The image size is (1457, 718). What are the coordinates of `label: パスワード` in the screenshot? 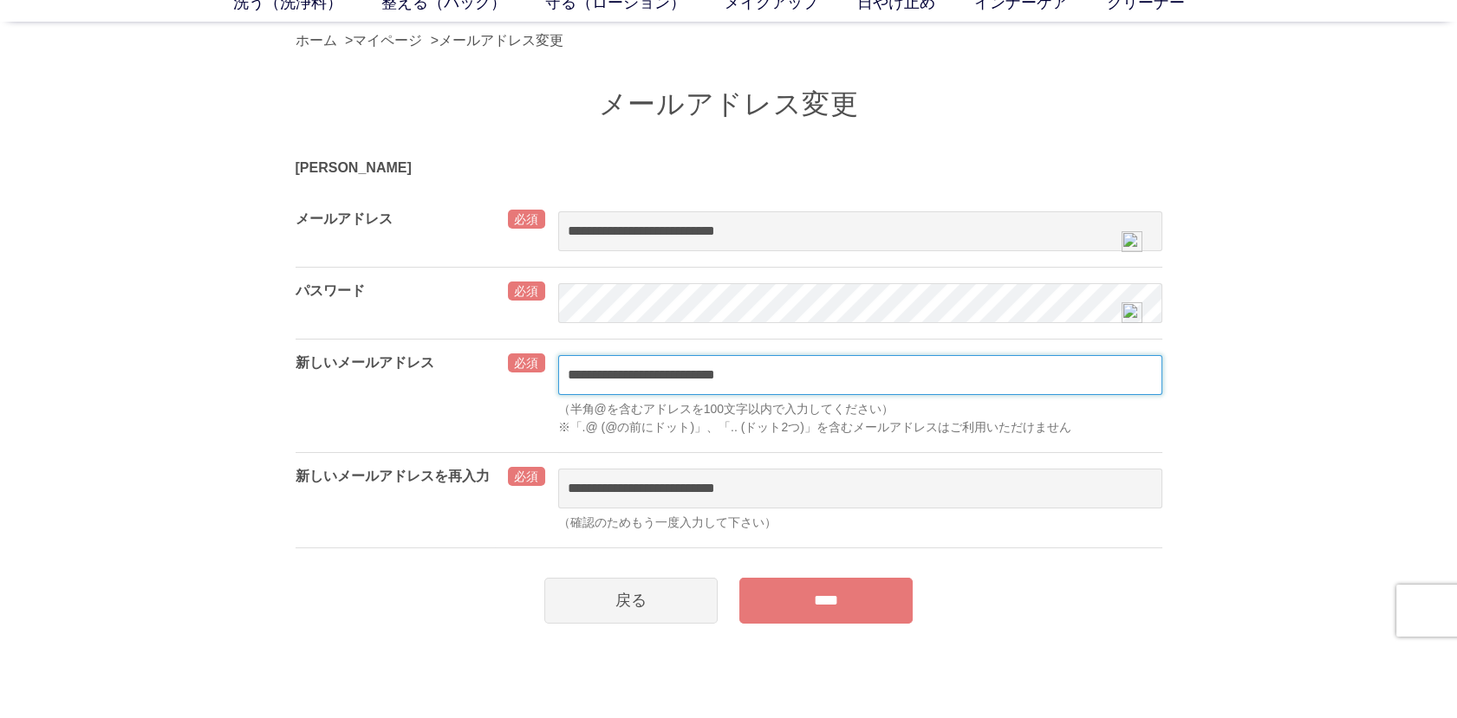 It's located at (330, 290).